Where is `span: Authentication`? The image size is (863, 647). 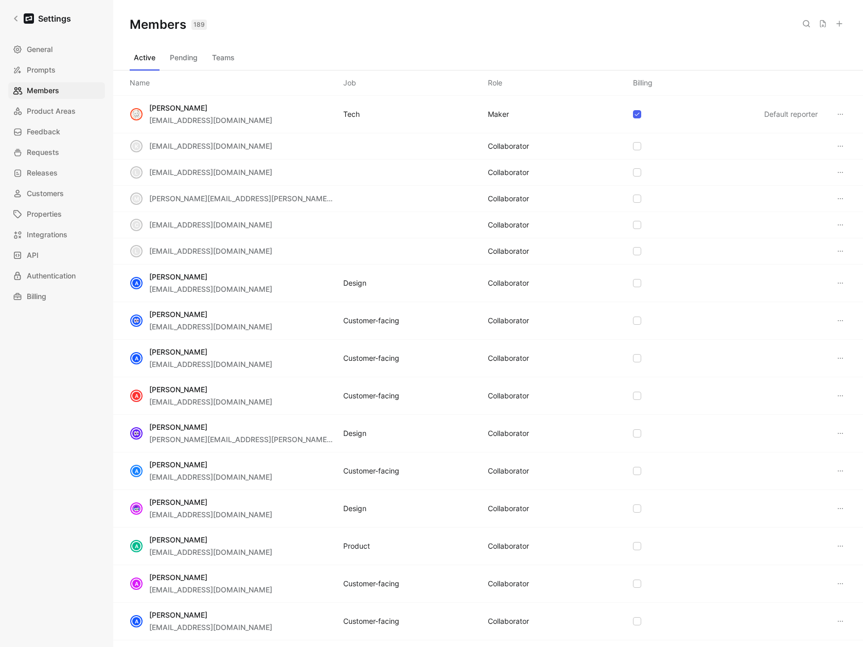
span: Authentication is located at coordinates (51, 276).